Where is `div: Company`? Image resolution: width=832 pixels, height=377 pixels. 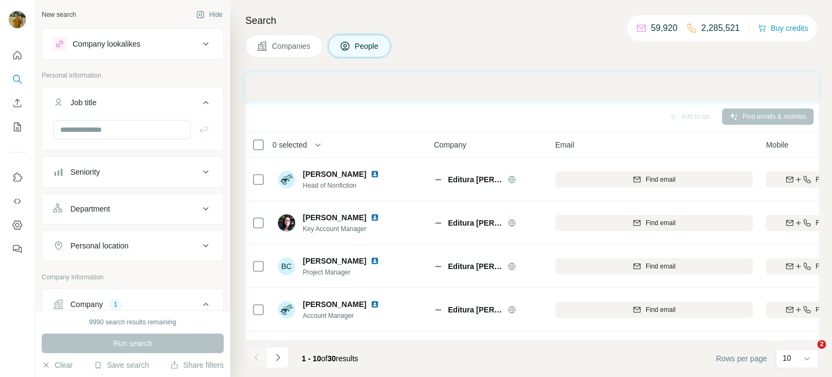 div: Company is located at coordinates (87, 304).